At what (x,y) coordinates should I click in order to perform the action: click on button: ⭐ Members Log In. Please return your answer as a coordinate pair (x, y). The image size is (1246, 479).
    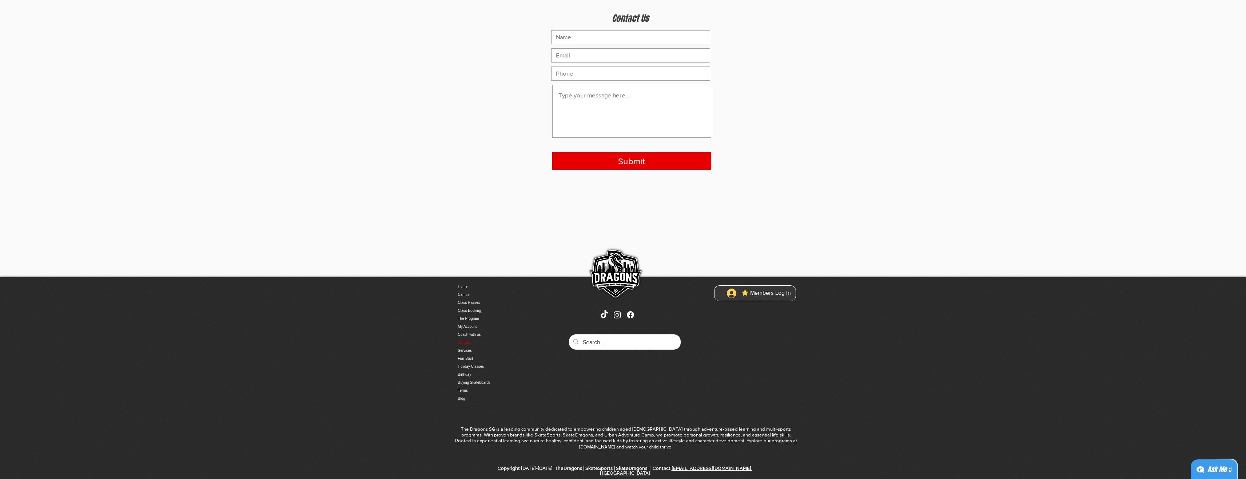
    Looking at the image, I should click on (759, 294).